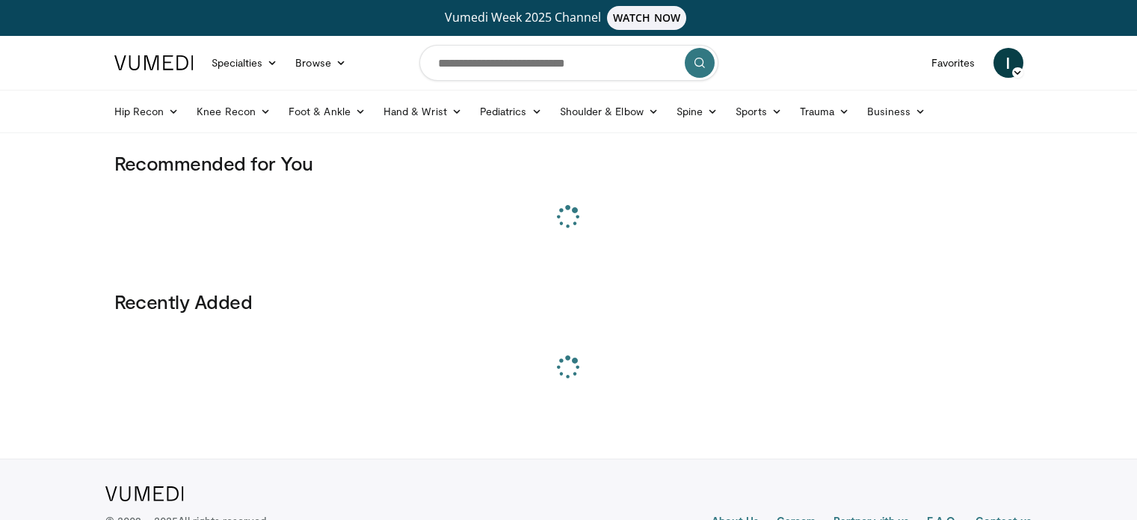 The width and height of the screenshot is (1137, 520). I want to click on h3: Recommended for You, so click(569, 163).